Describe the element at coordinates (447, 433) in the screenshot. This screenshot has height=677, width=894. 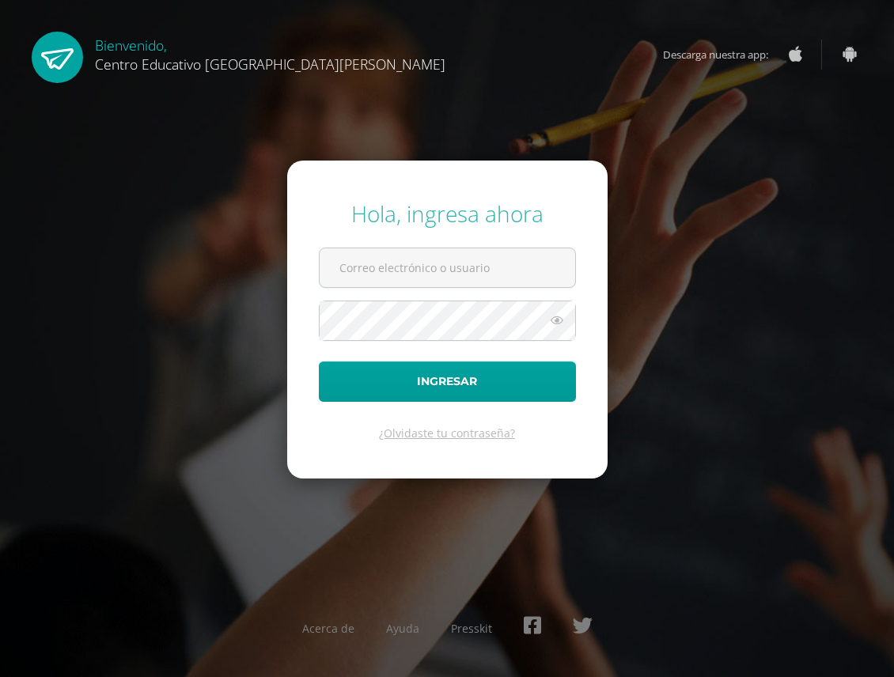
I see `a: ¿Olvidaste tu contraseña?` at that location.